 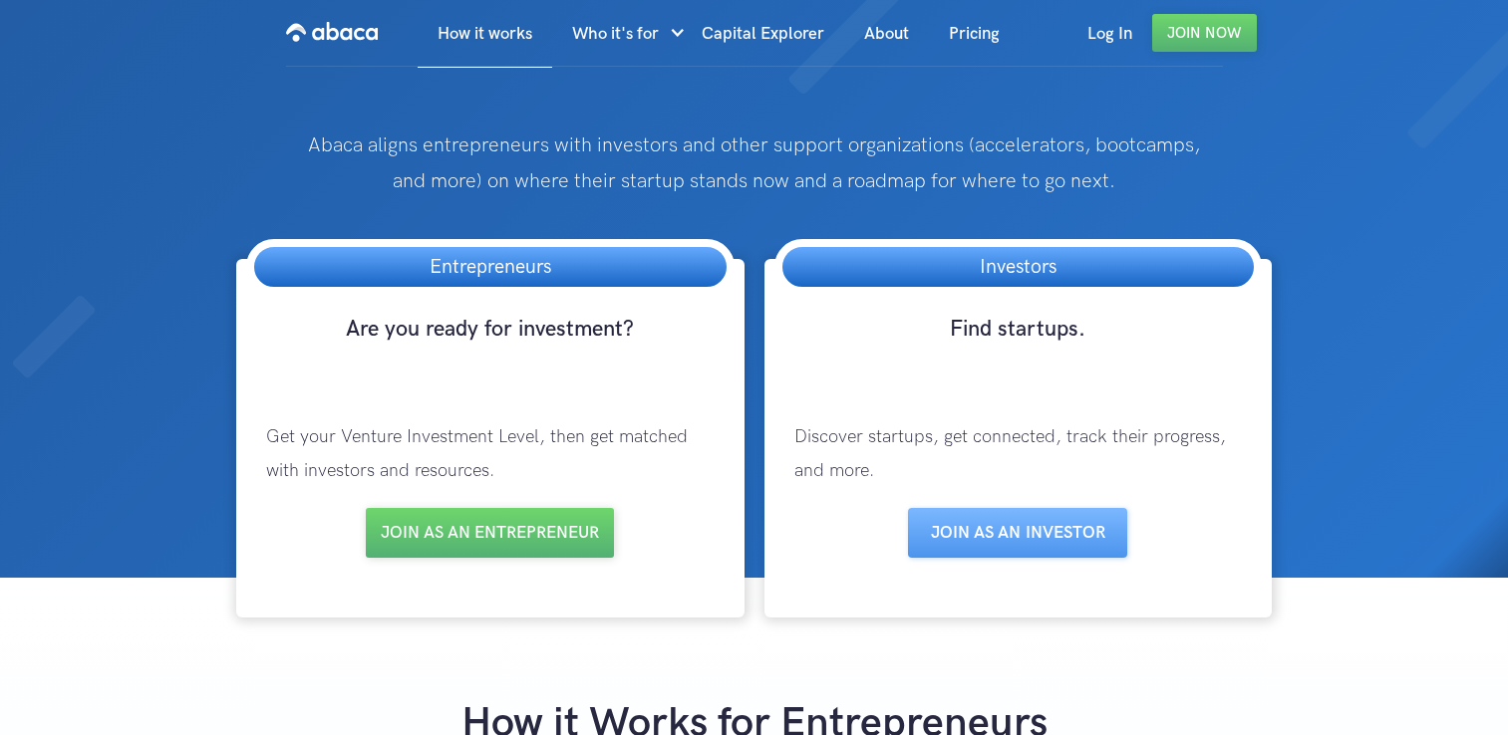 I want to click on h3: Entrepreneurs, so click(x=490, y=267).